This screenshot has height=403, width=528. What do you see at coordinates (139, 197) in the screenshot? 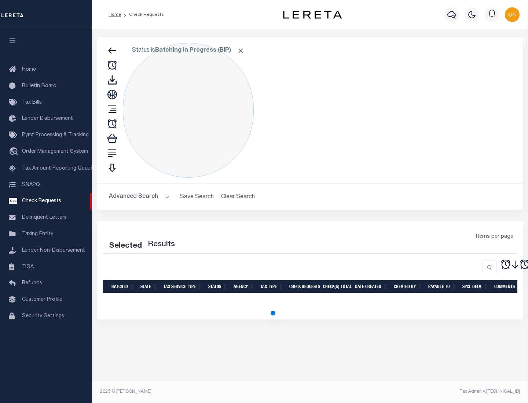
I see `button: Advanced Search` at bounding box center [139, 197].